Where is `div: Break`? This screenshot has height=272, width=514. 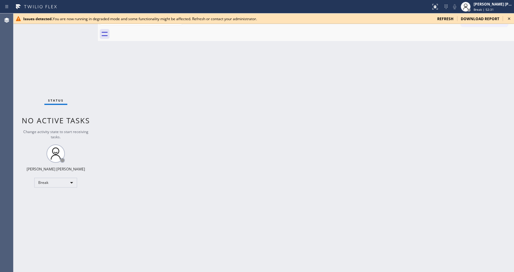 div: Break is located at coordinates (56, 183).